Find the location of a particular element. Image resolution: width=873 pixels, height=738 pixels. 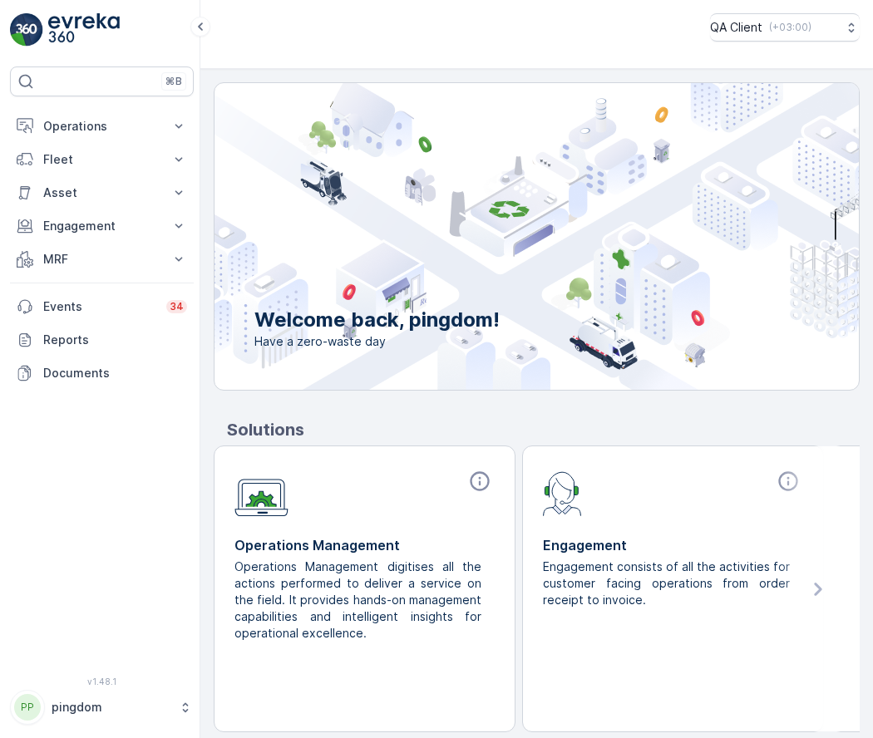

p: Reports is located at coordinates (115, 340).